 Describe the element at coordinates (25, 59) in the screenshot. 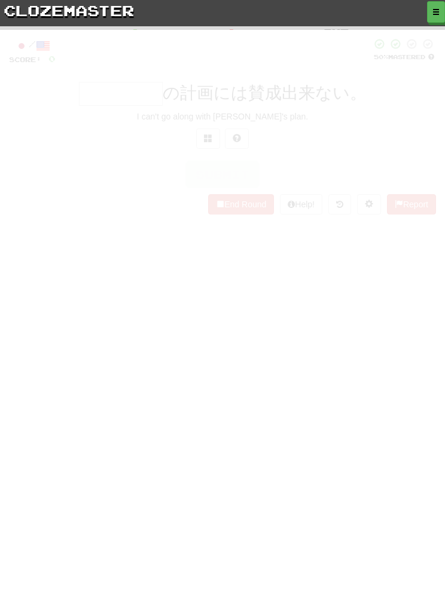

I see `span: Score:` at that location.